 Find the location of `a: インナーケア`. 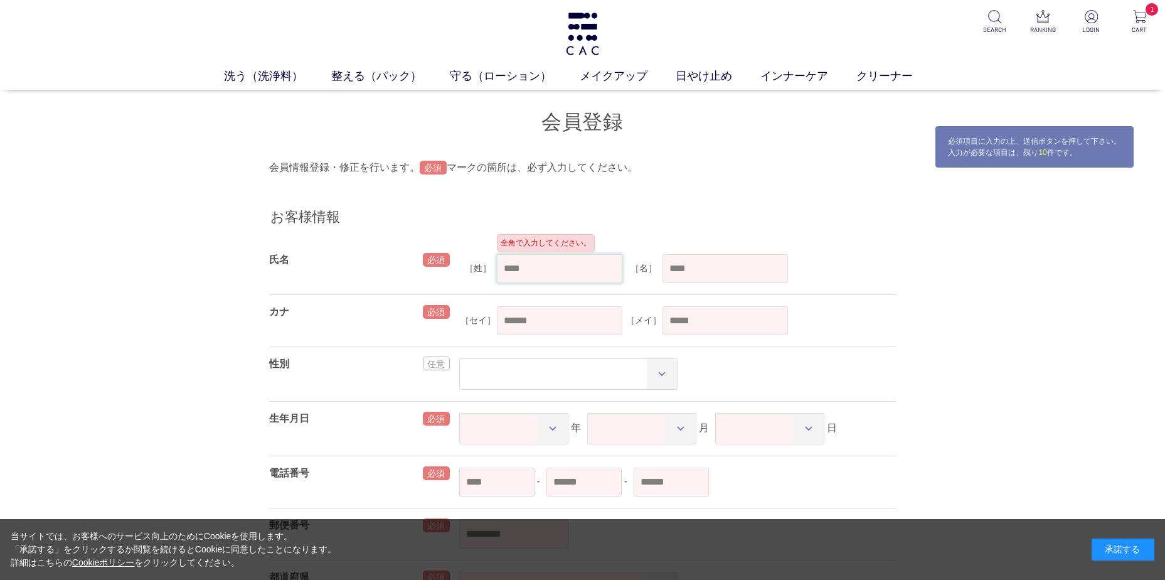

a: インナーケア is located at coordinates (808, 76).